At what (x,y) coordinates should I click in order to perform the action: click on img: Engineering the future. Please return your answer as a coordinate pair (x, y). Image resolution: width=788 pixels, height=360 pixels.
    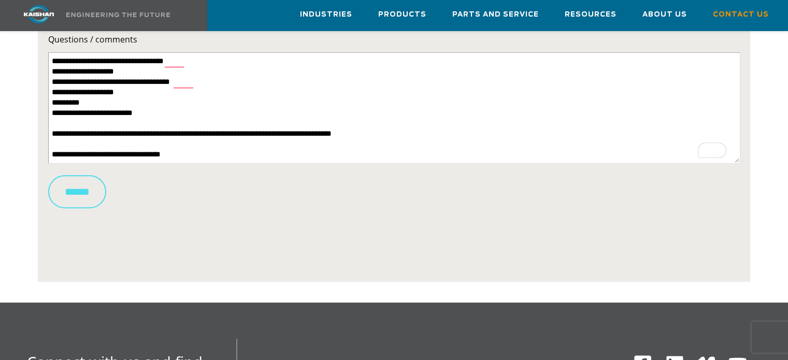
    Looking at the image, I should click on (118, 15).